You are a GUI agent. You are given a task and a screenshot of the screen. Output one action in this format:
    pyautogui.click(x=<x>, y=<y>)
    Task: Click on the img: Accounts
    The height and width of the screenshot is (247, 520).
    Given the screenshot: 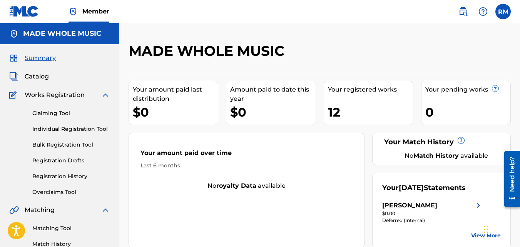 What is the action you would take?
    pyautogui.click(x=14, y=34)
    